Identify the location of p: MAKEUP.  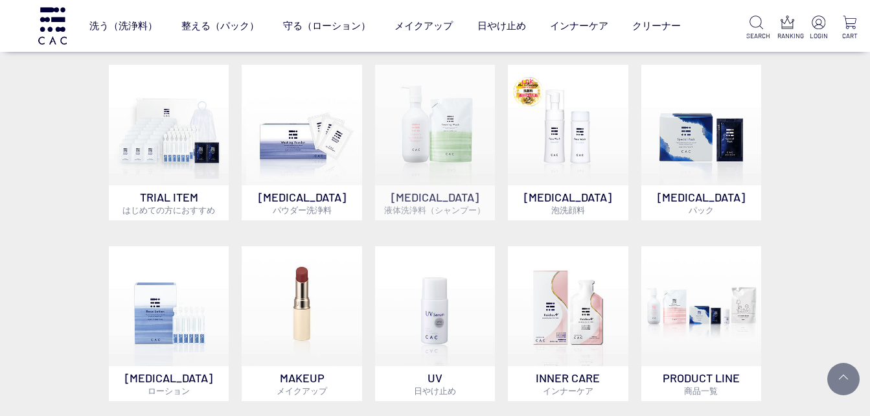
(301, 384).